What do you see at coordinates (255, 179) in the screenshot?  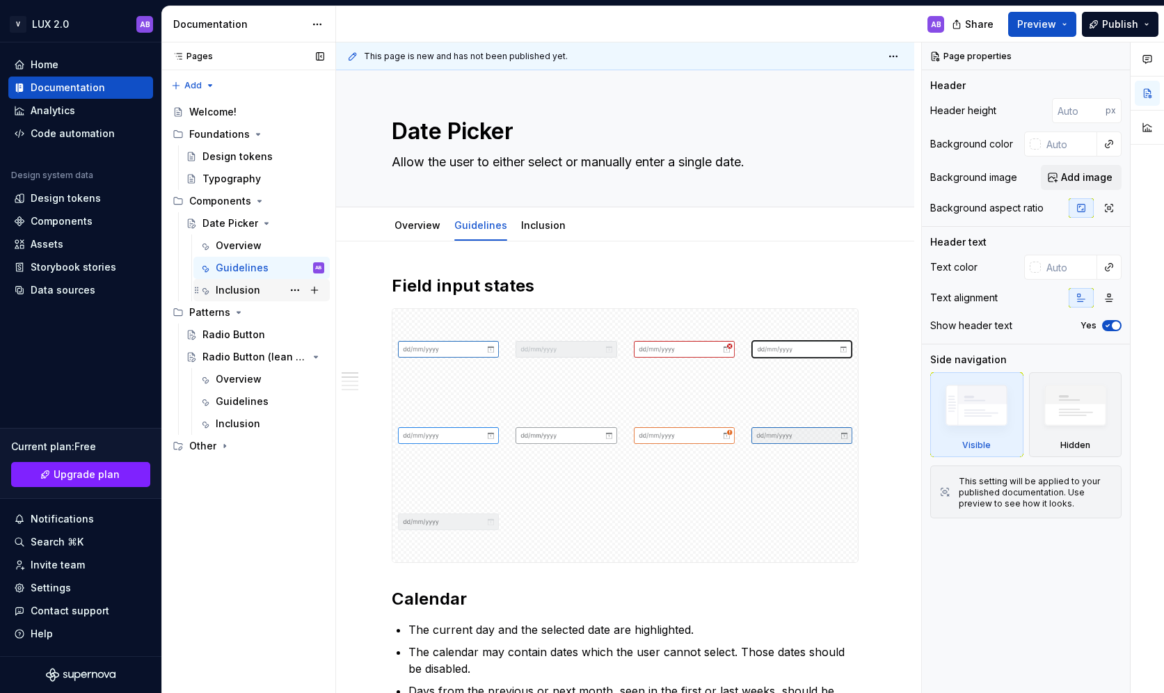 I see `a: Typography` at bounding box center [255, 179].